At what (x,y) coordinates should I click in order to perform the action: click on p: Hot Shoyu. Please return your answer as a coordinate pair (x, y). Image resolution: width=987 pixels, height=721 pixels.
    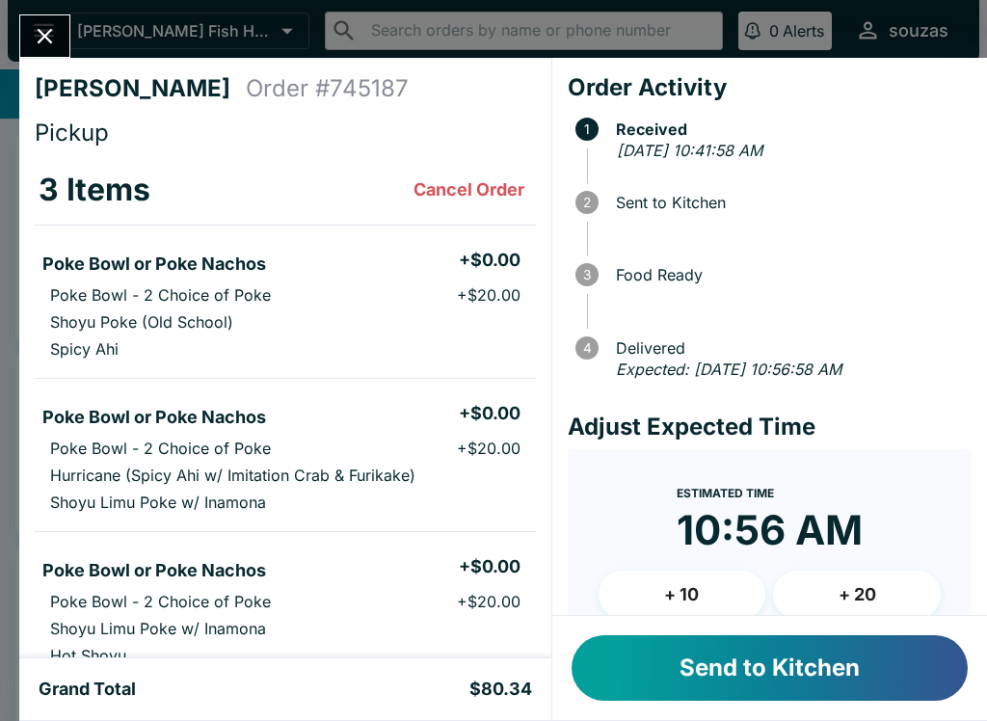
    Looking at the image, I should click on (88, 656).